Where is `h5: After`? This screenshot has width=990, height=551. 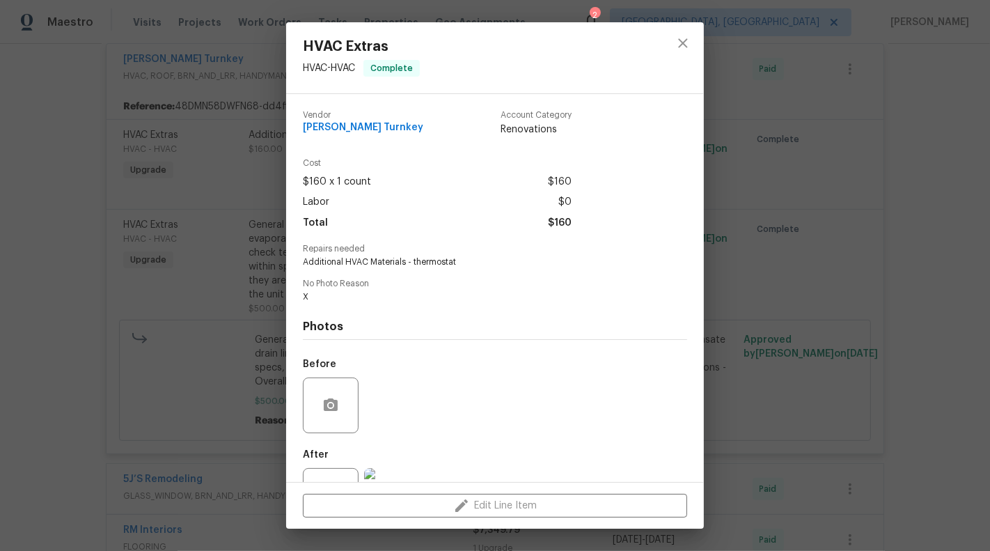
h5: After is located at coordinates (315, 455).